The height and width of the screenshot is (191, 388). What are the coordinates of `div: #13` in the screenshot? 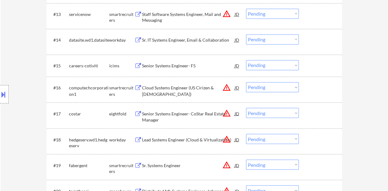 It's located at (59, 14).